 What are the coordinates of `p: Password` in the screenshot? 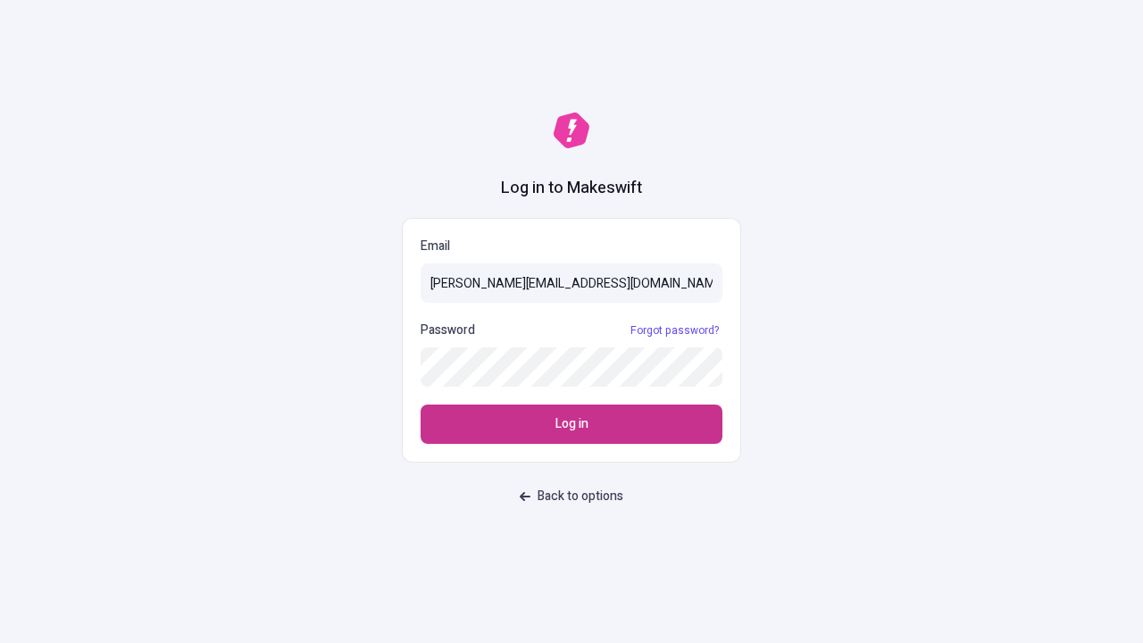 It's located at (448, 331).